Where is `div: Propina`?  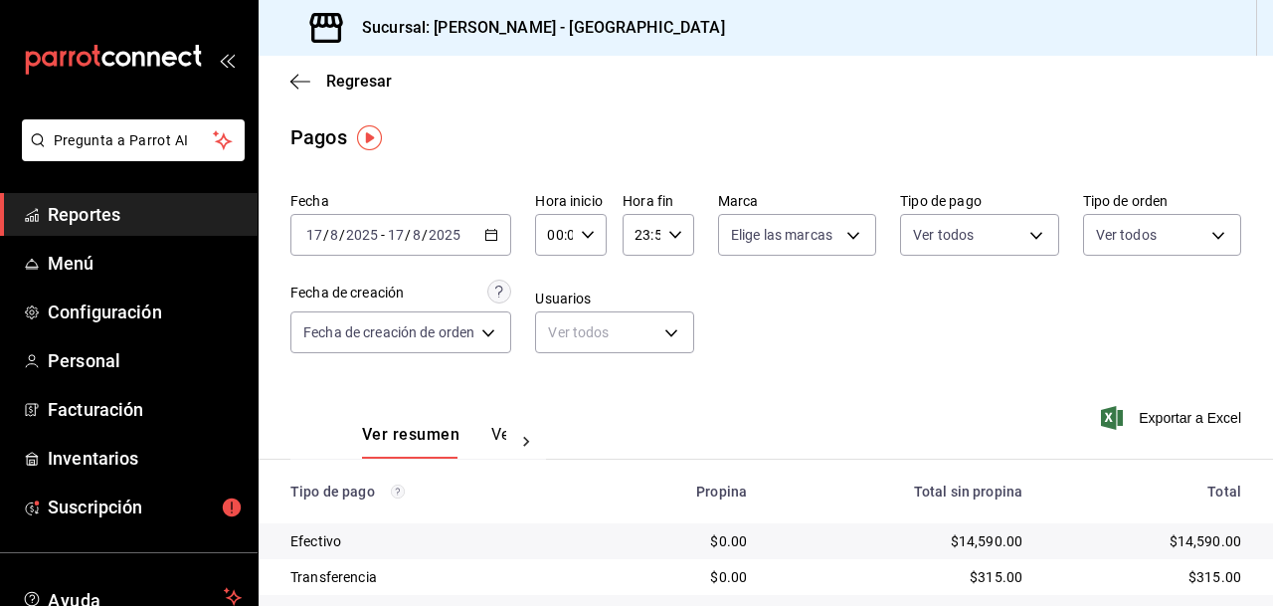
div: Propina is located at coordinates (670, 491).